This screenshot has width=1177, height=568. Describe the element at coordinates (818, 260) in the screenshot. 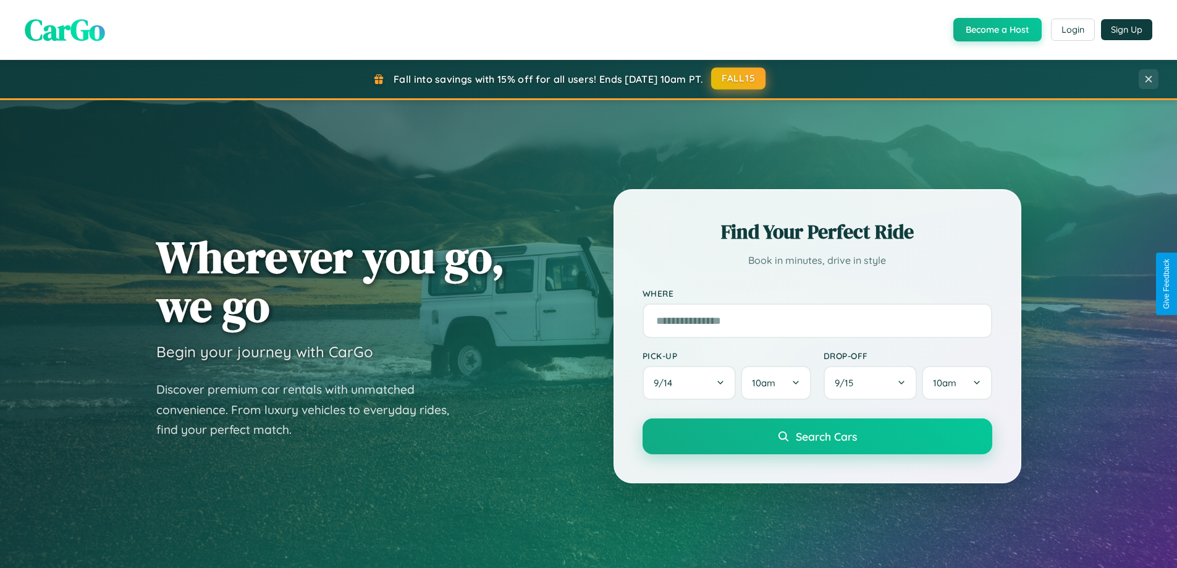

I see `p: Book in minutes, drive in style` at that location.